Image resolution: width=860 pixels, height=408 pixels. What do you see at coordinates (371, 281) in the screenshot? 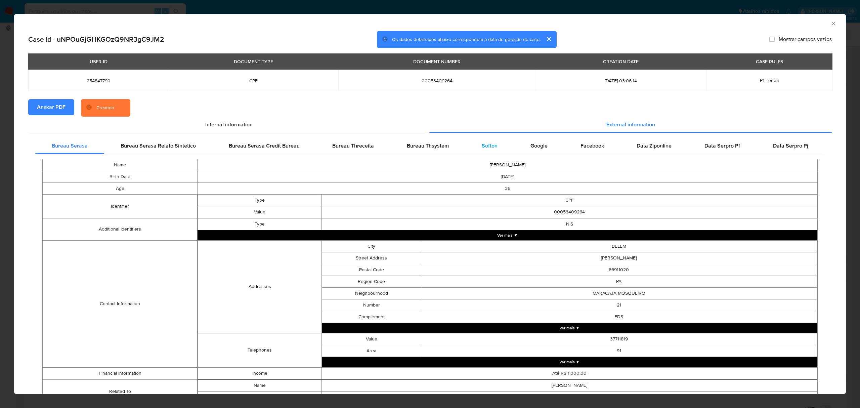
I see `td: Region Code` at bounding box center [371, 281].